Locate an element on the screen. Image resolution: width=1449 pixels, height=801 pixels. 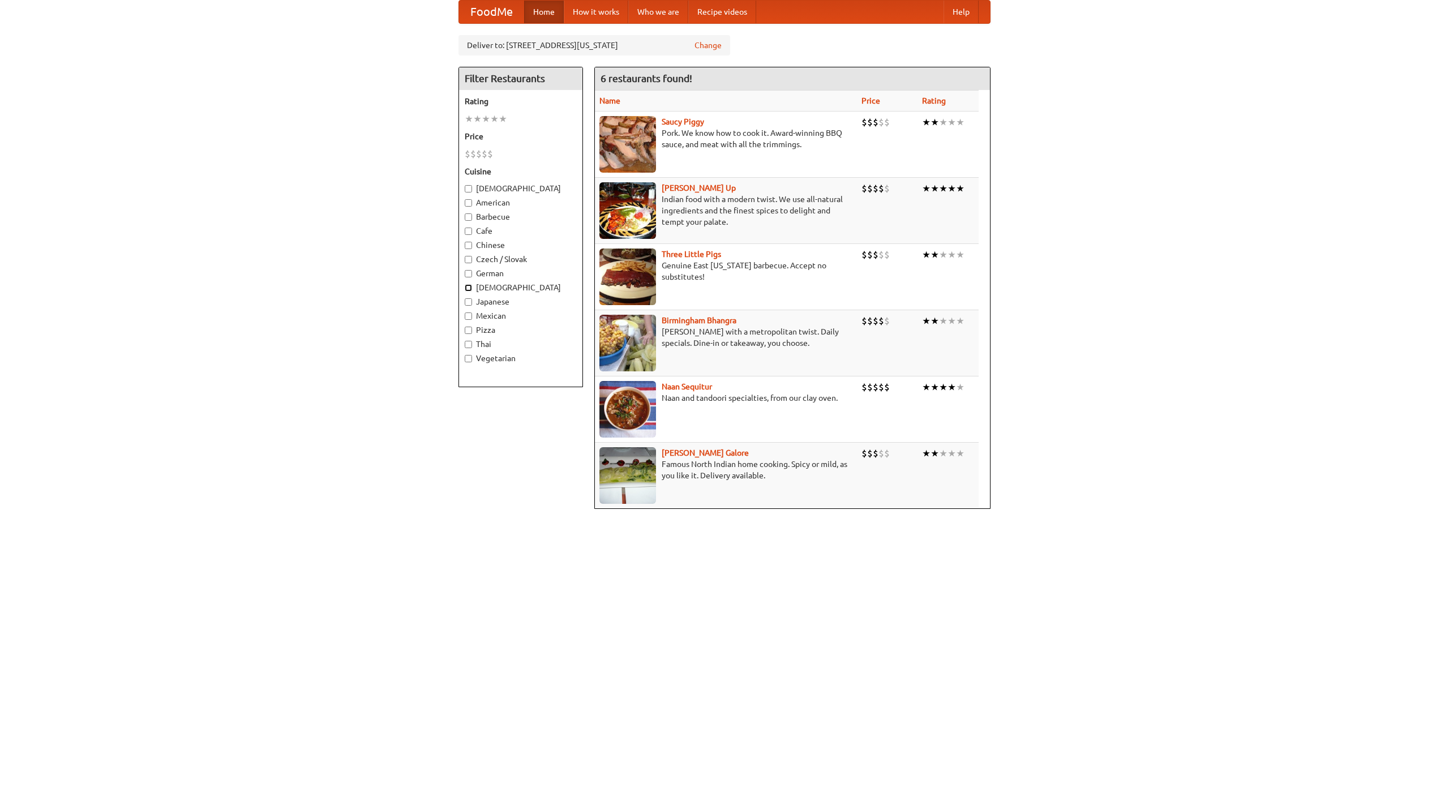
a: Saucy Piggy is located at coordinates (682, 122).